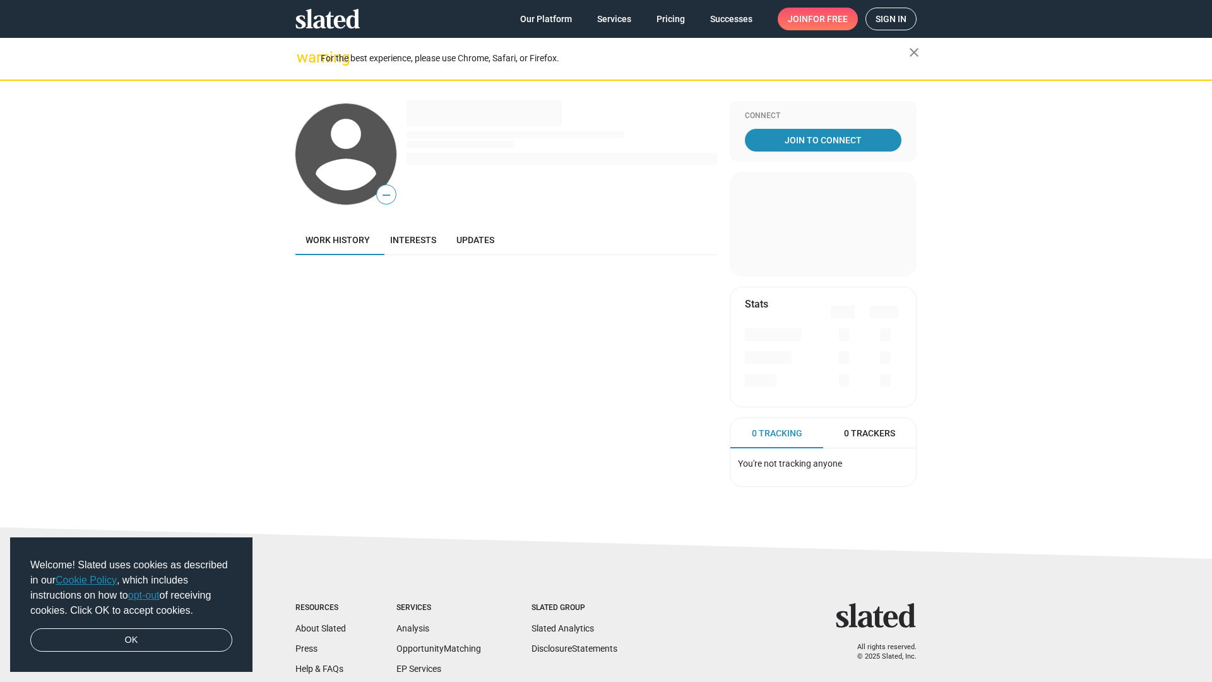 The image size is (1212, 682). What do you see at coordinates (914, 52) in the screenshot?
I see `mat-icon: close` at bounding box center [914, 52].